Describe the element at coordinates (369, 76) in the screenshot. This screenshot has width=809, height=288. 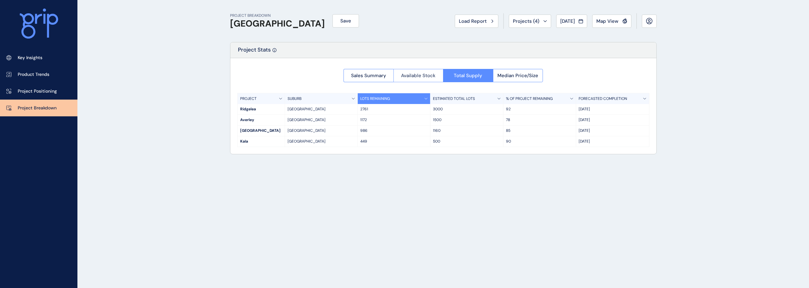
I see `button: Sales Summary` at that location.